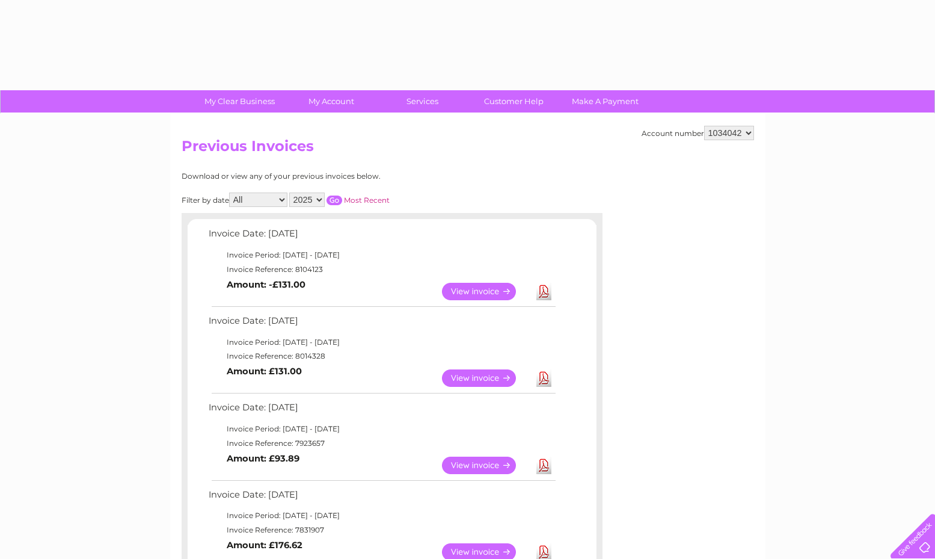 This screenshot has width=935, height=559. What do you see at coordinates (339, 176) in the screenshot?
I see `div: Download or view any of your previous invoices below.` at bounding box center [339, 176].